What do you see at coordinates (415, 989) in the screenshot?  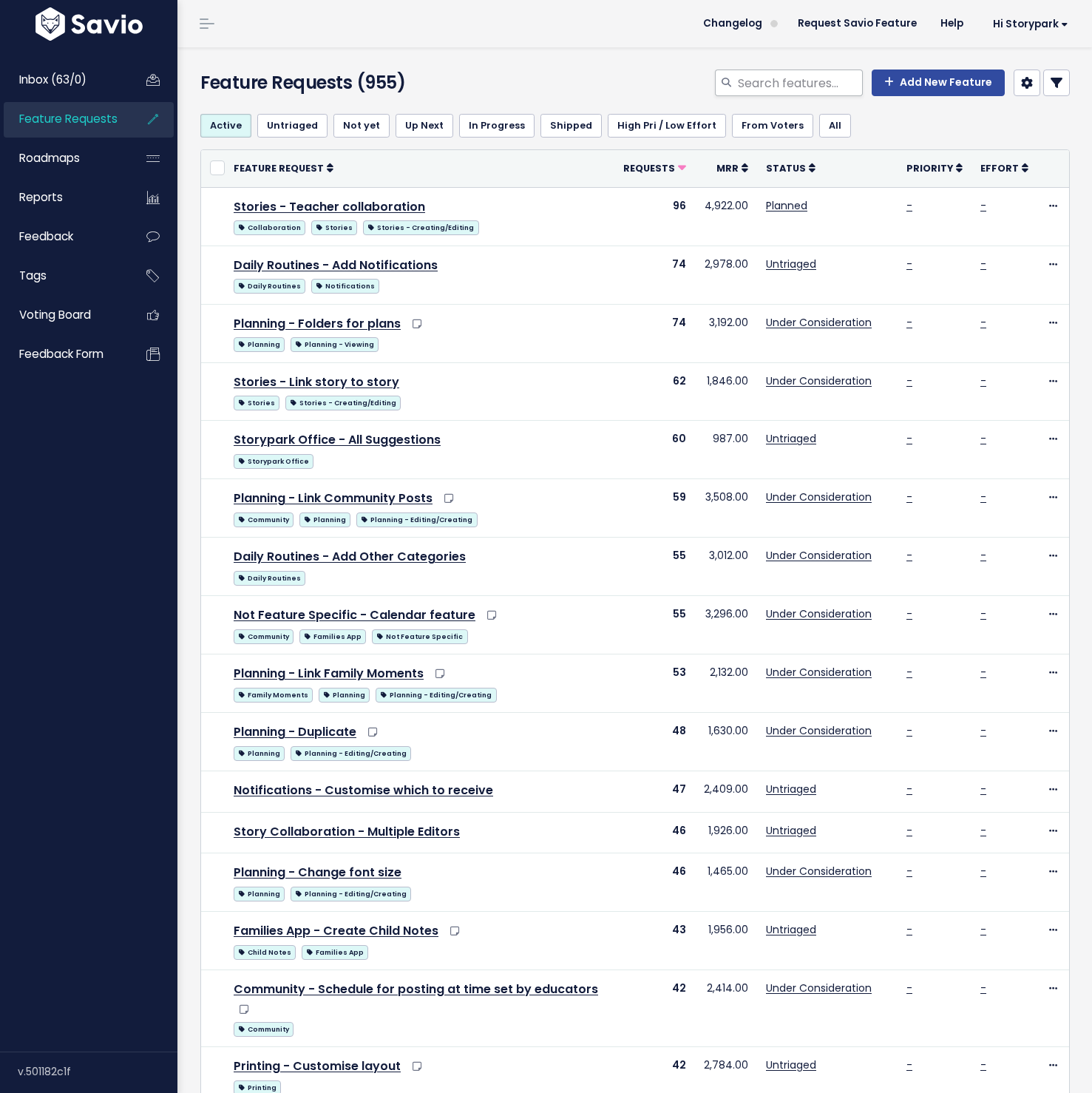 I see `a: Community - Schedule for posting at time set by educators` at bounding box center [415, 989].